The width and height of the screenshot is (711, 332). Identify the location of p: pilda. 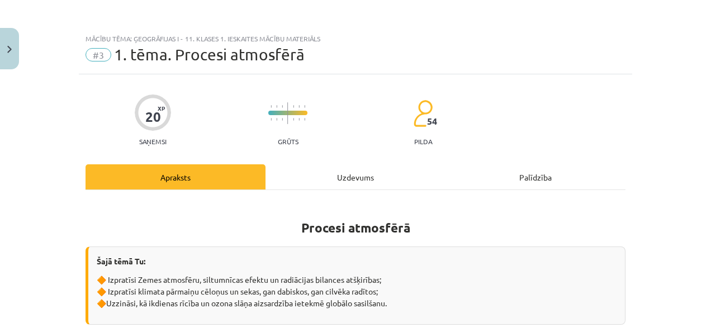
(423, 142).